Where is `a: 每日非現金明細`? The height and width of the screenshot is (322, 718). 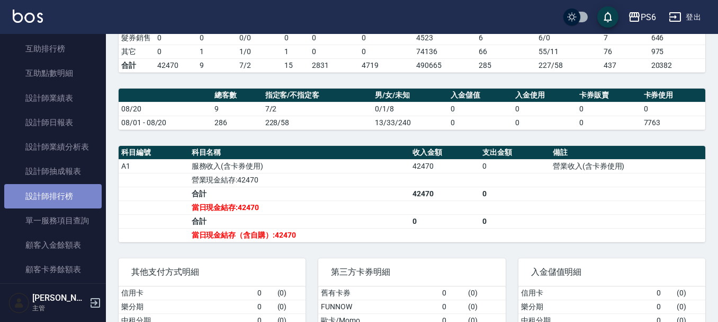 a: 每日非現金明細 is located at coordinates (53, 294).